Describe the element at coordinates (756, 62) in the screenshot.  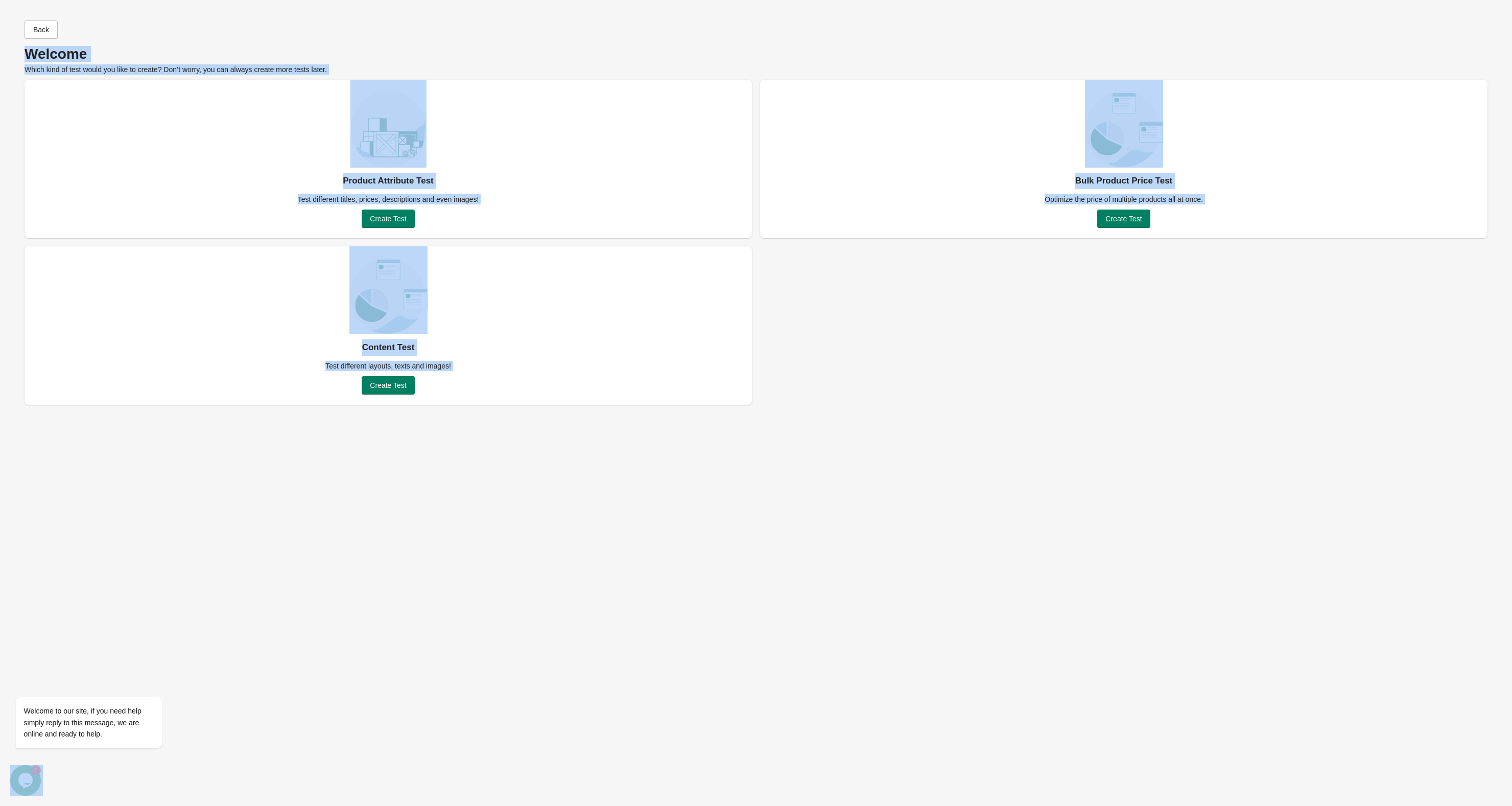
I see `div: Which kind of test would you like to create? Don’t worry, you can always create more tests later.` at that location.